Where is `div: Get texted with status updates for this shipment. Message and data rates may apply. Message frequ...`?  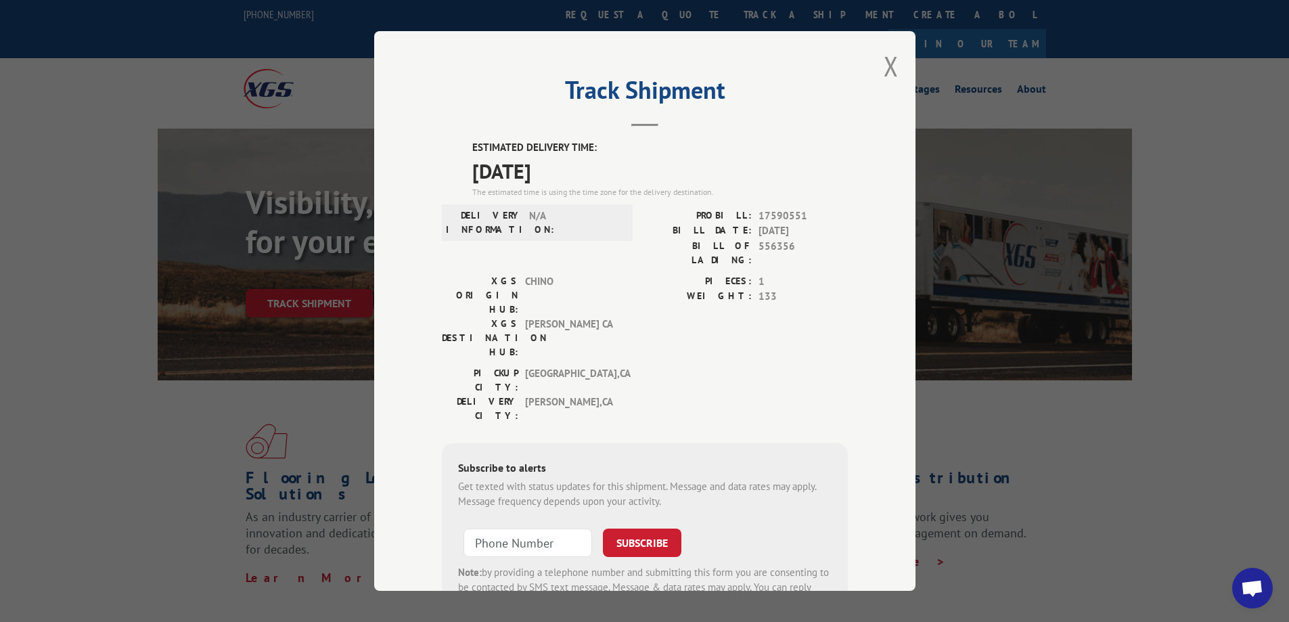 div: Get texted with status updates for this shipment. Message and data rates may apply. Message frequ... is located at coordinates (645, 494).